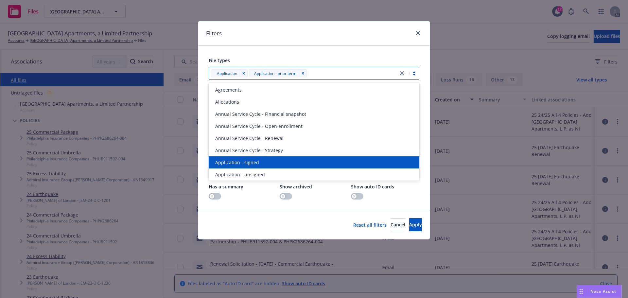  Describe the element at coordinates (370, 225) in the screenshot. I see `a: Reset all filters` at that location.